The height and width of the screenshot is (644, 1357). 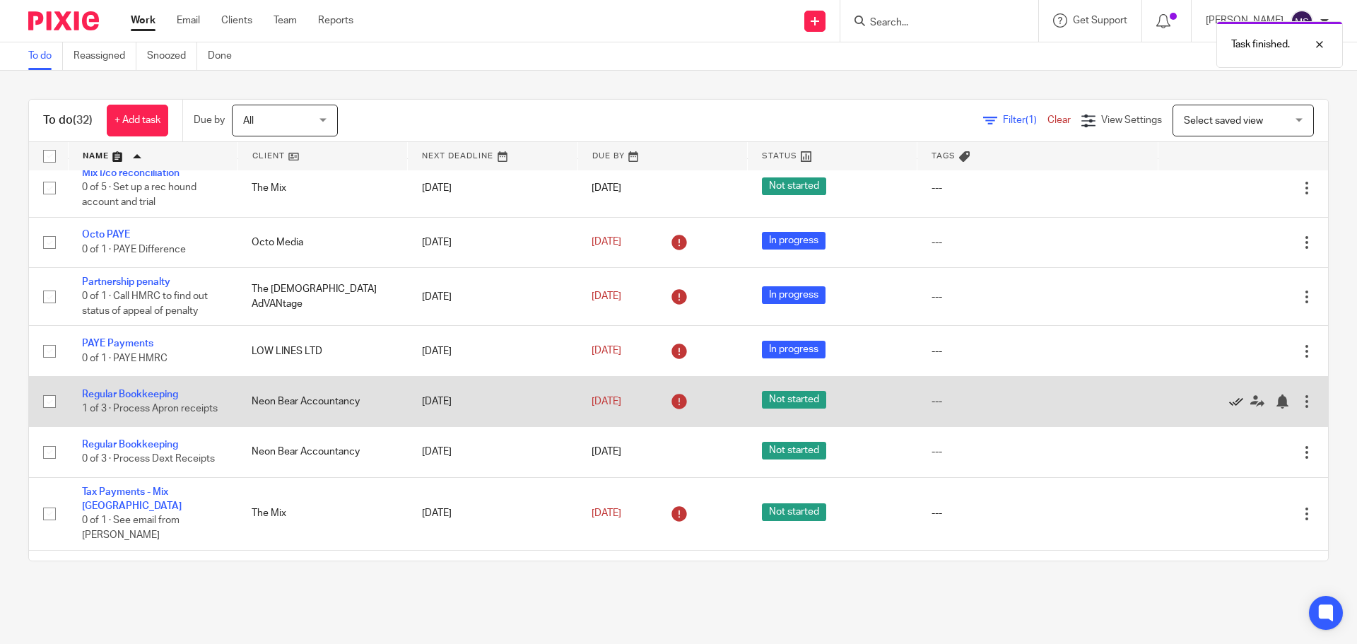 What do you see at coordinates (45, 56) in the screenshot?
I see `a: To do` at bounding box center [45, 56].